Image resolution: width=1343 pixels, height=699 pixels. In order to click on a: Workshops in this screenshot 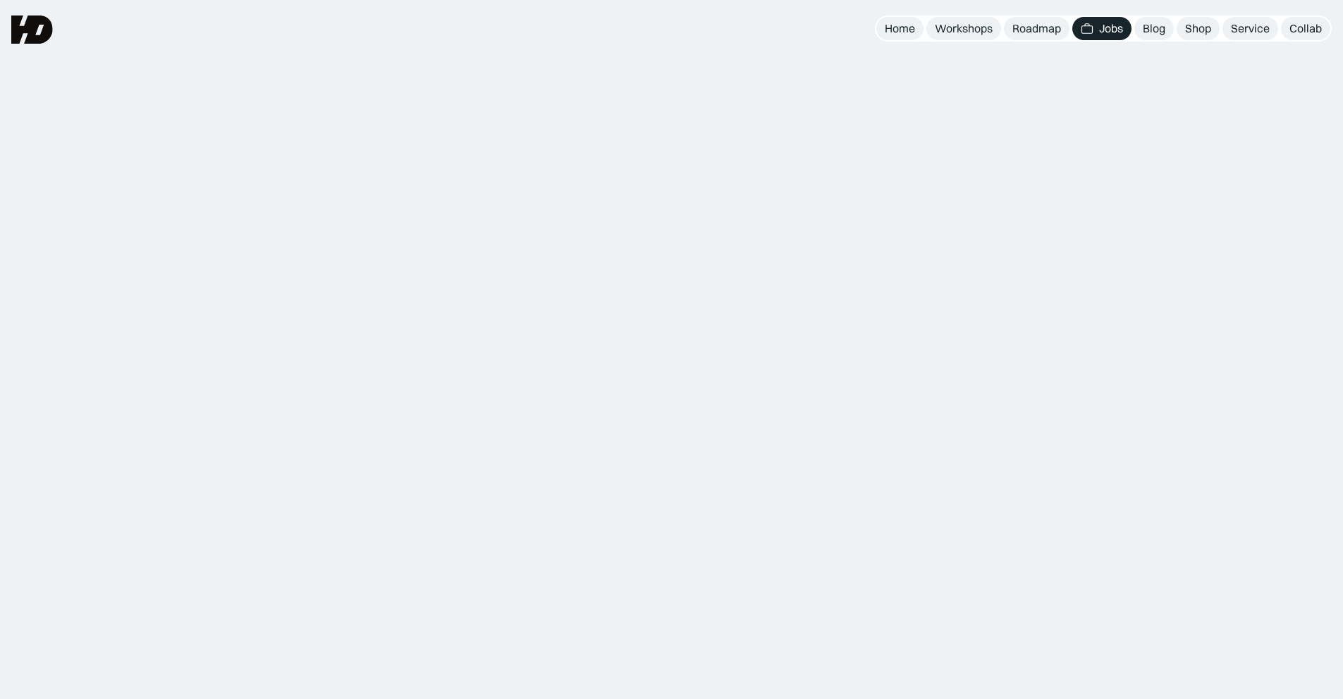, I will do `click(963, 28)`.